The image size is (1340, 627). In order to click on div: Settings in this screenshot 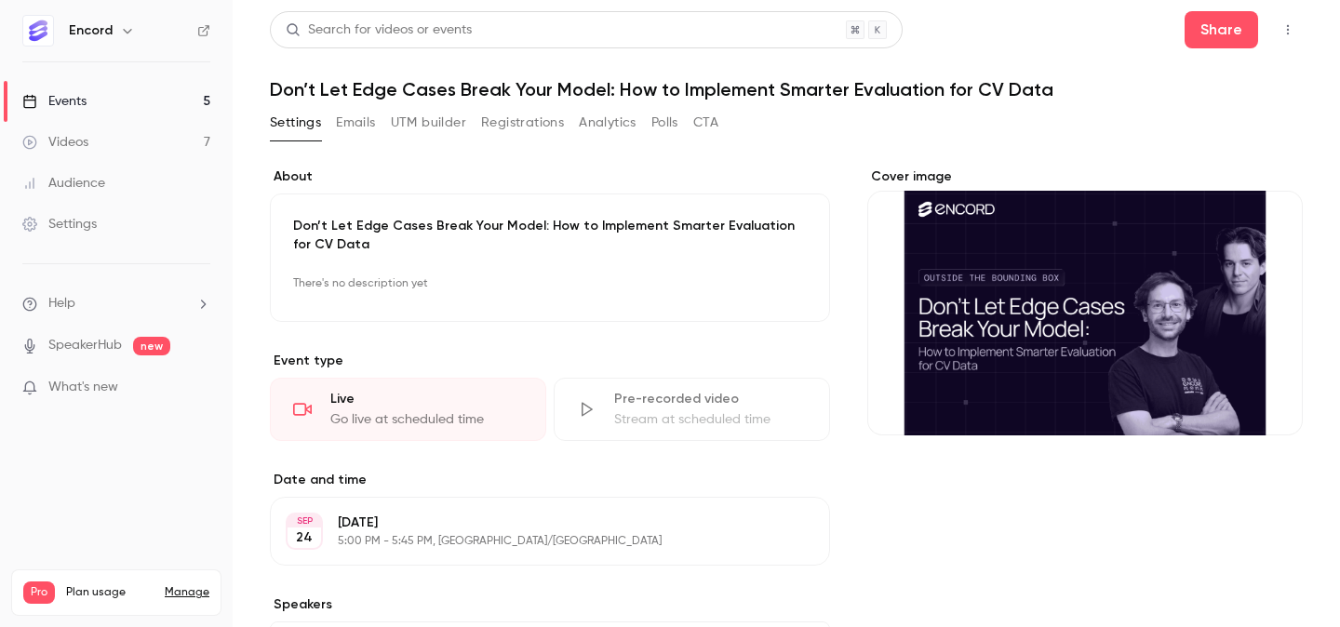, I will do `click(60, 224)`.